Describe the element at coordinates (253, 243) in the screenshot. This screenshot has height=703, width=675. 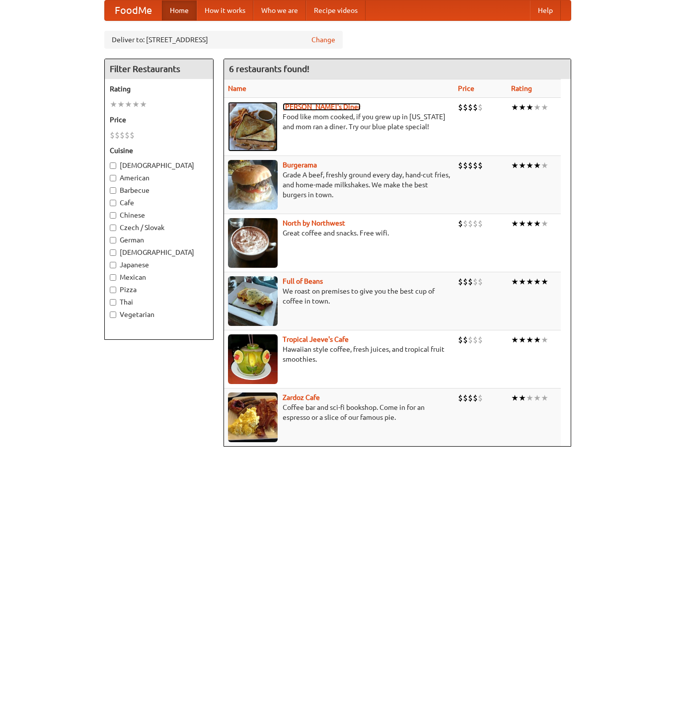
I see `img: north.jpg` at that location.